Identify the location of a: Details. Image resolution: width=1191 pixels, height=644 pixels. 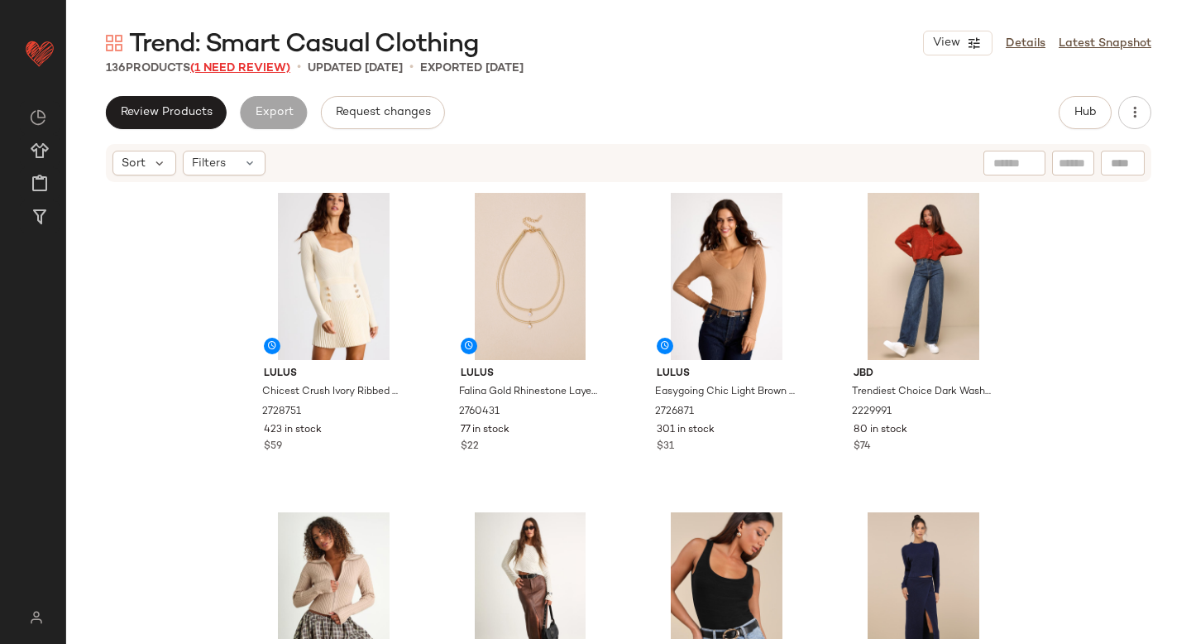
(1026, 43).